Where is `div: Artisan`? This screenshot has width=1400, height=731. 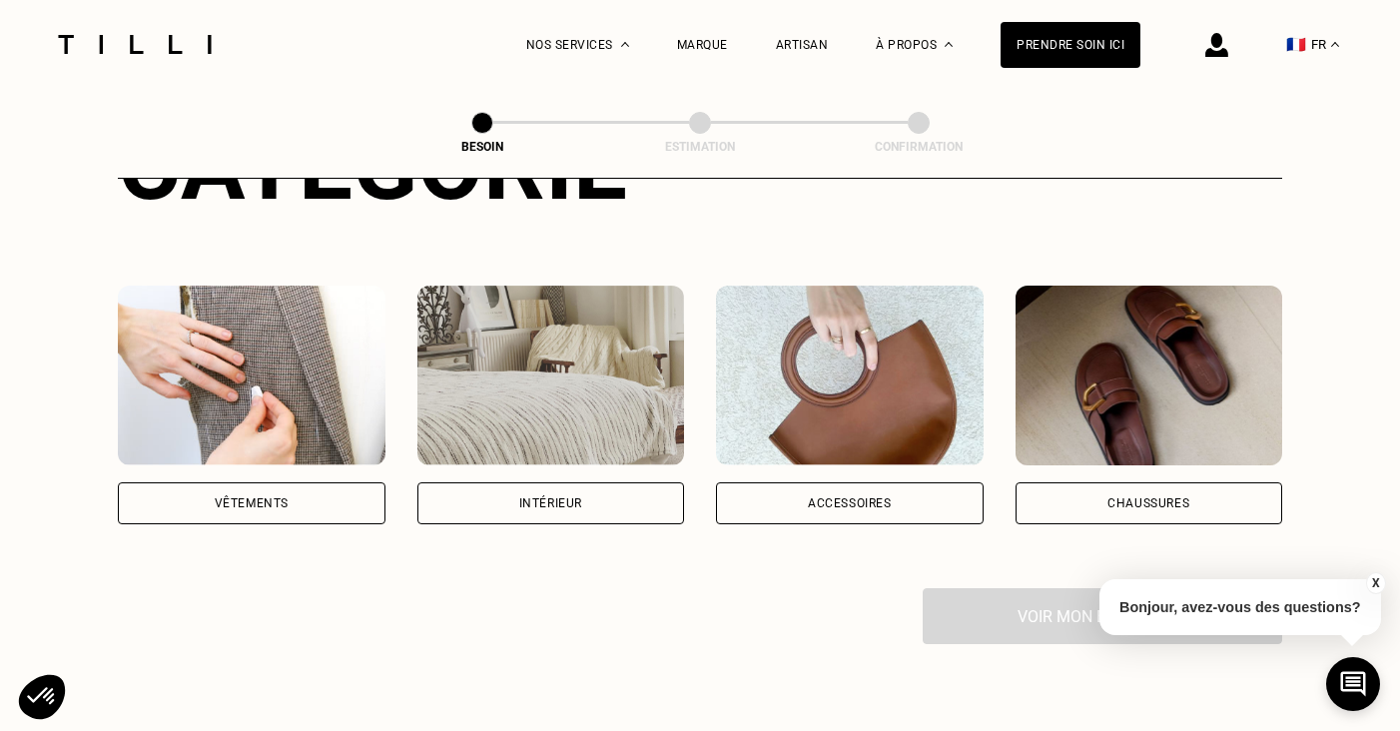
div: Artisan is located at coordinates (802, 45).